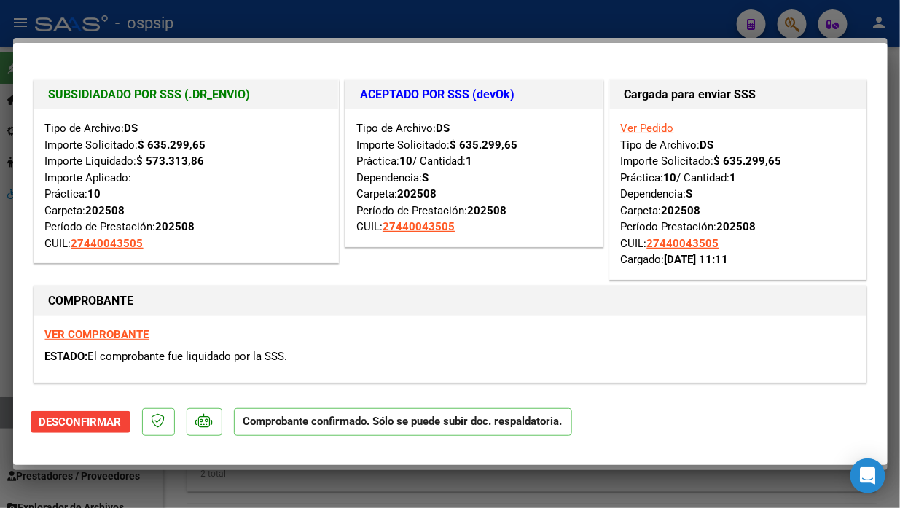  I want to click on a: Ver Pedido, so click(647, 128).